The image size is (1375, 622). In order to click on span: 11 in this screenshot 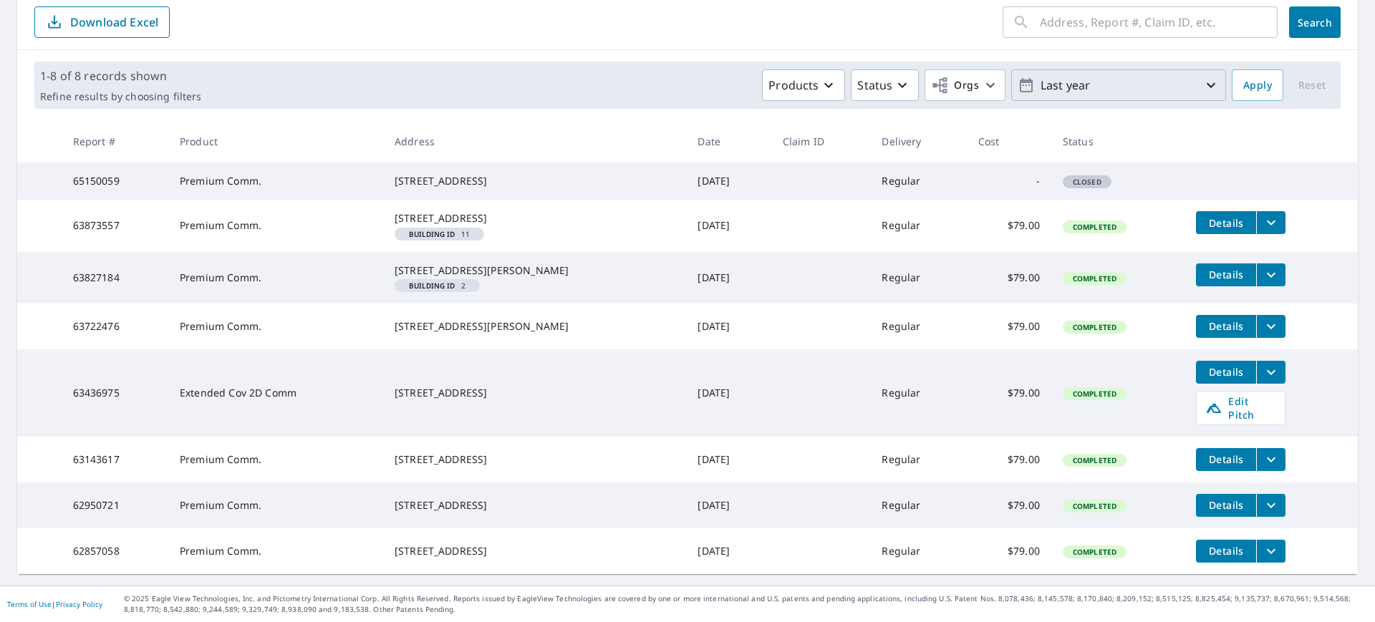, I will do `click(439, 234)`.